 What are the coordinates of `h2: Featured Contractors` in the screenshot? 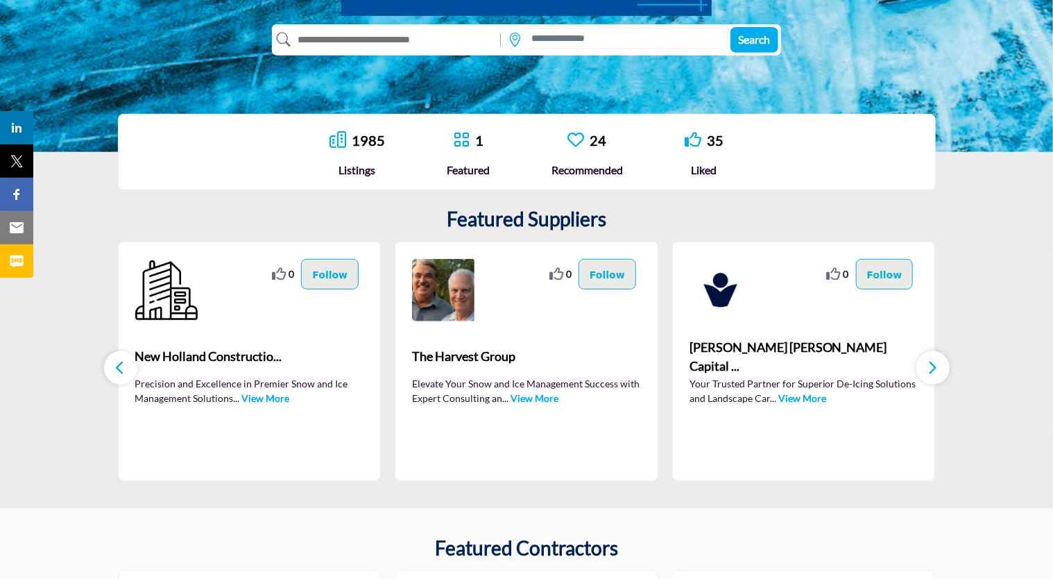 It's located at (527, 548).